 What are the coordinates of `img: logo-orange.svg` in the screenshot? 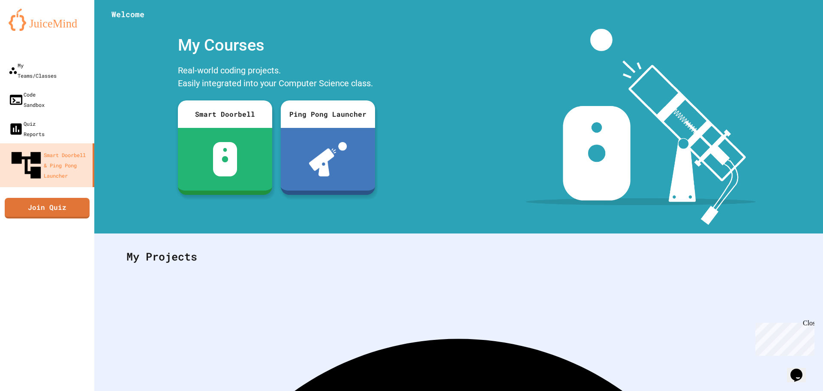 It's located at (47, 20).